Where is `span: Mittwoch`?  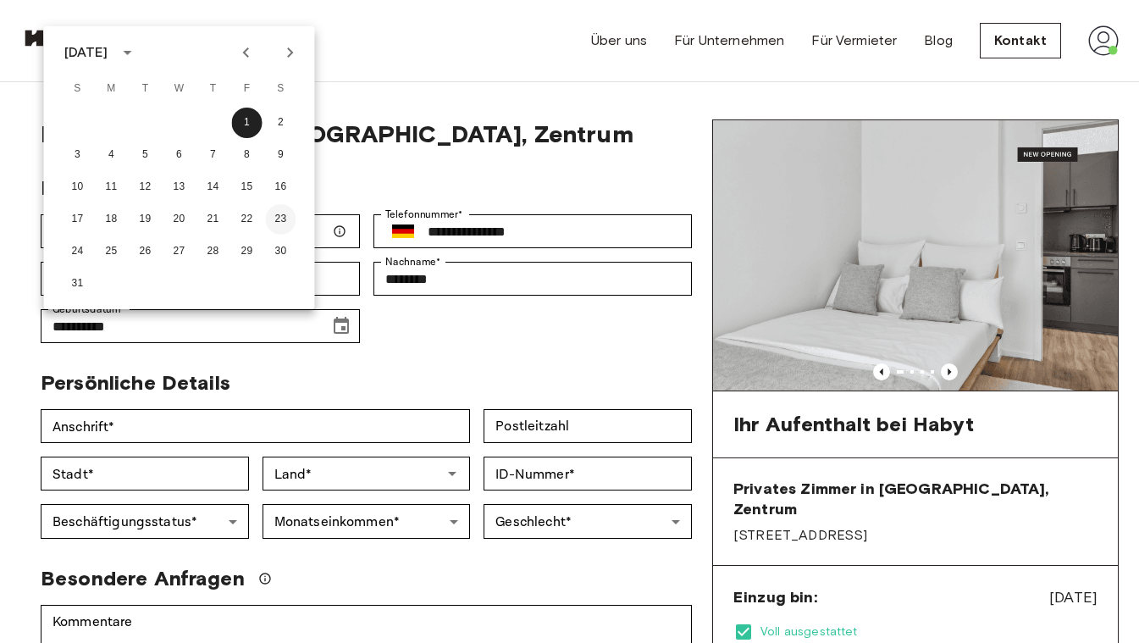
span: Mittwoch is located at coordinates (179, 89).